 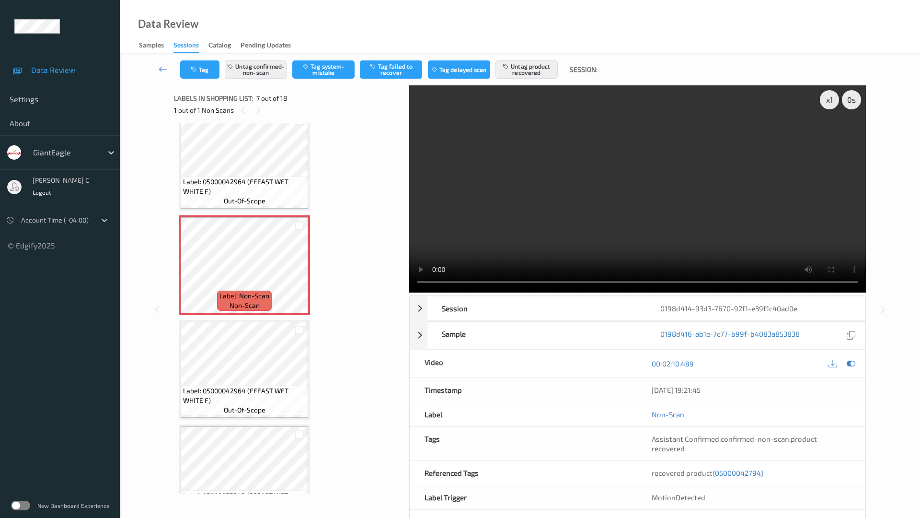 I want to click on span: (05000042794), so click(x=738, y=472).